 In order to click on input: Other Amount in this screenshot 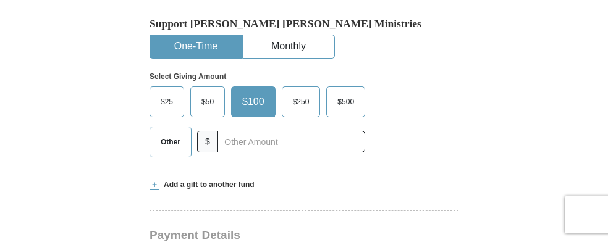, I will do `click(291, 141)`.